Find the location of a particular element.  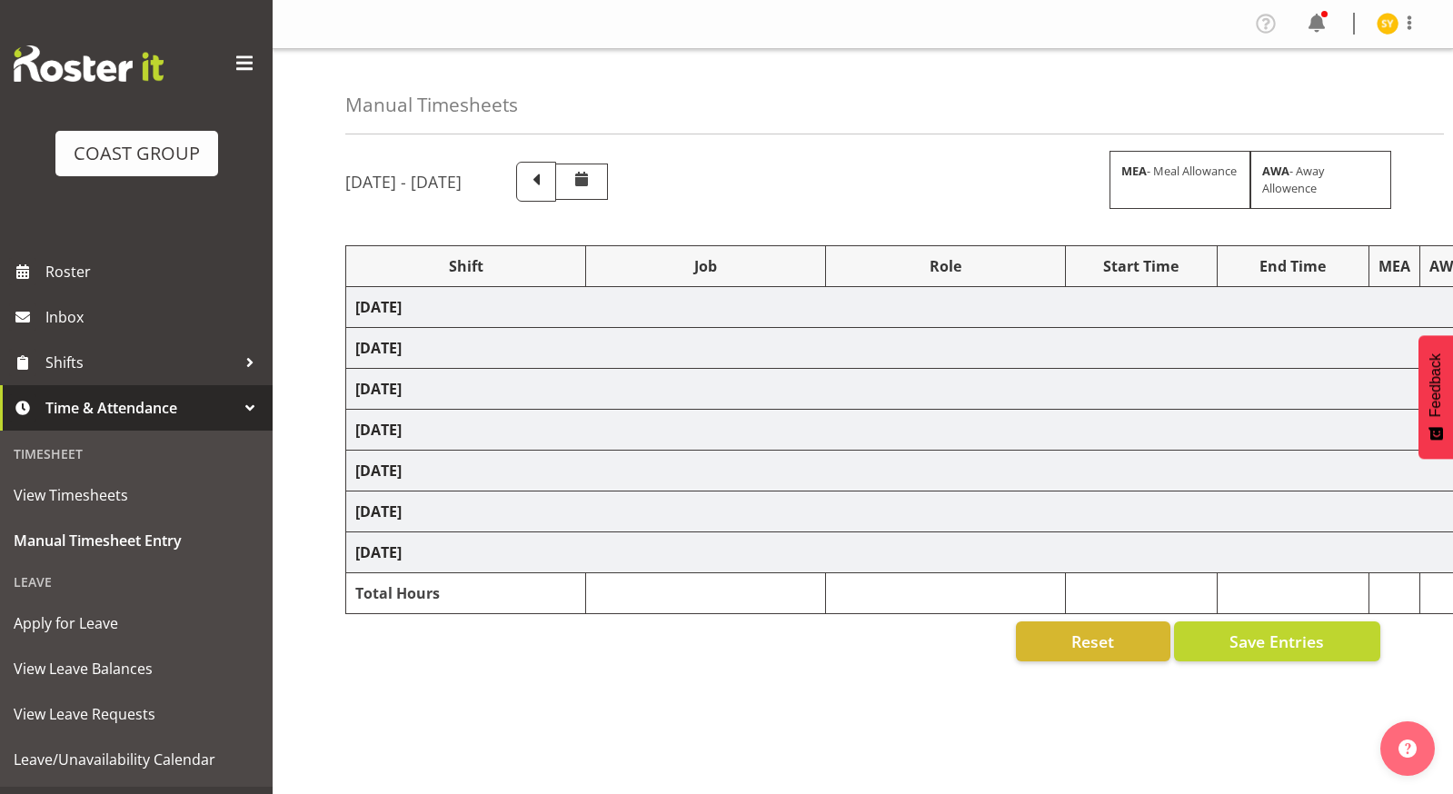

span: Shifts is located at coordinates (141, 363).